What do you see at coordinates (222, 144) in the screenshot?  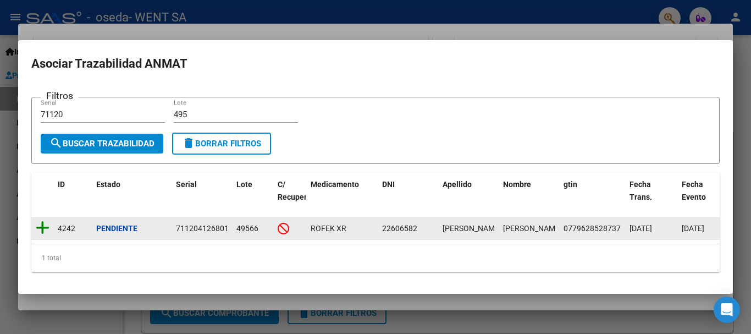 I see `button: Borrar Filtros` at bounding box center [222, 144].